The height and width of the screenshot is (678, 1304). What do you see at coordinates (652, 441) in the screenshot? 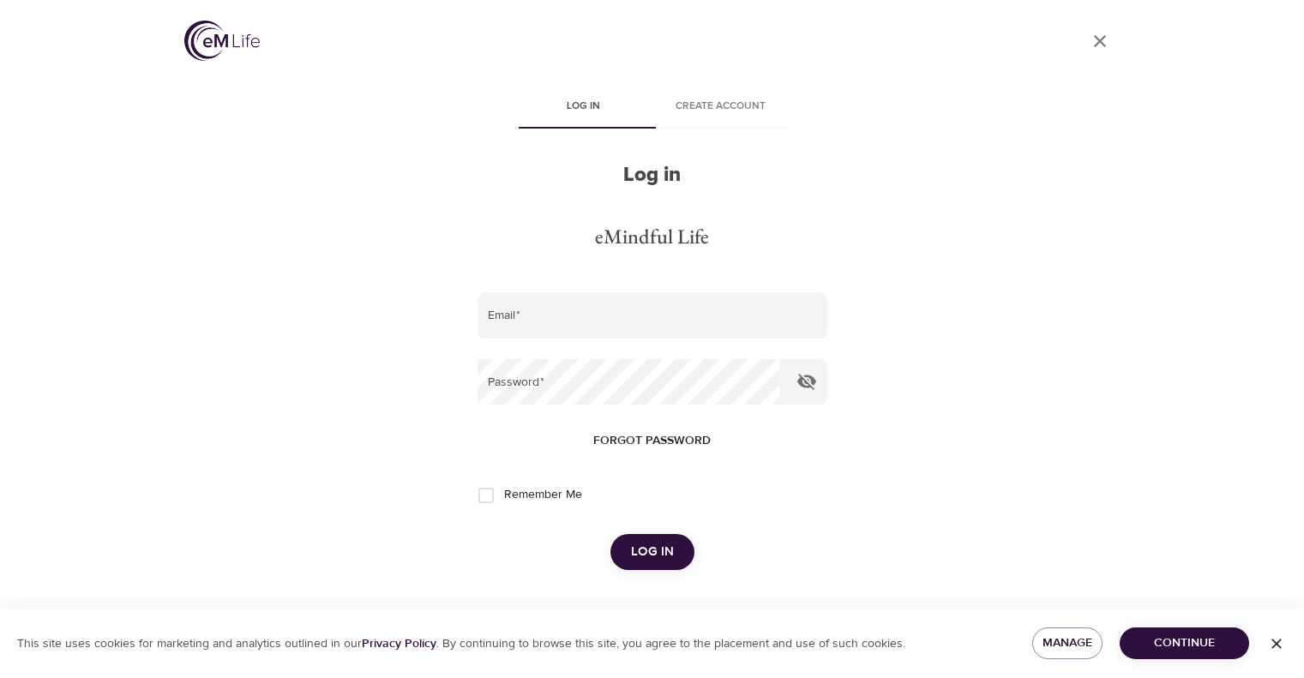
I see `button: Forgot password` at bounding box center [652, 441].